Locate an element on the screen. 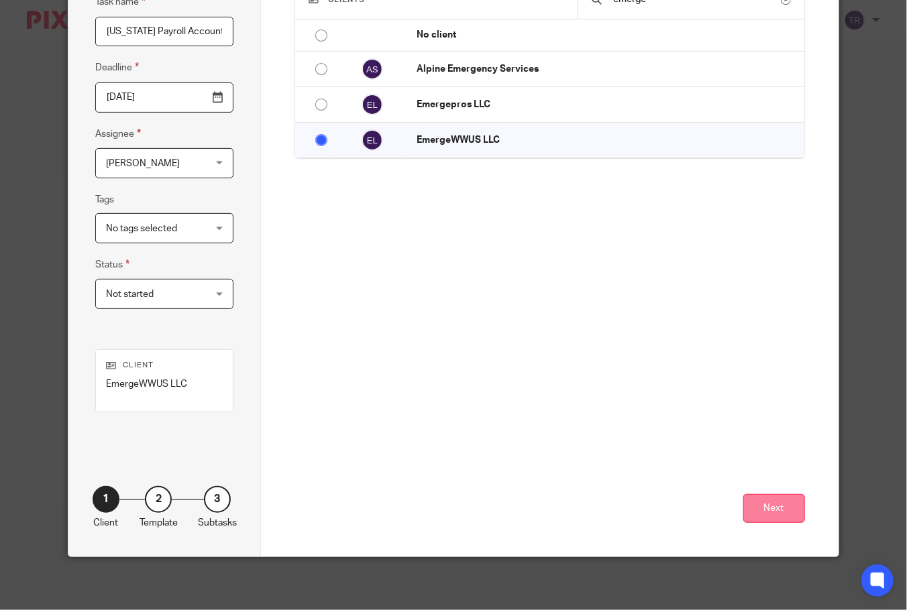  label: Deadline is located at coordinates (117, 67).